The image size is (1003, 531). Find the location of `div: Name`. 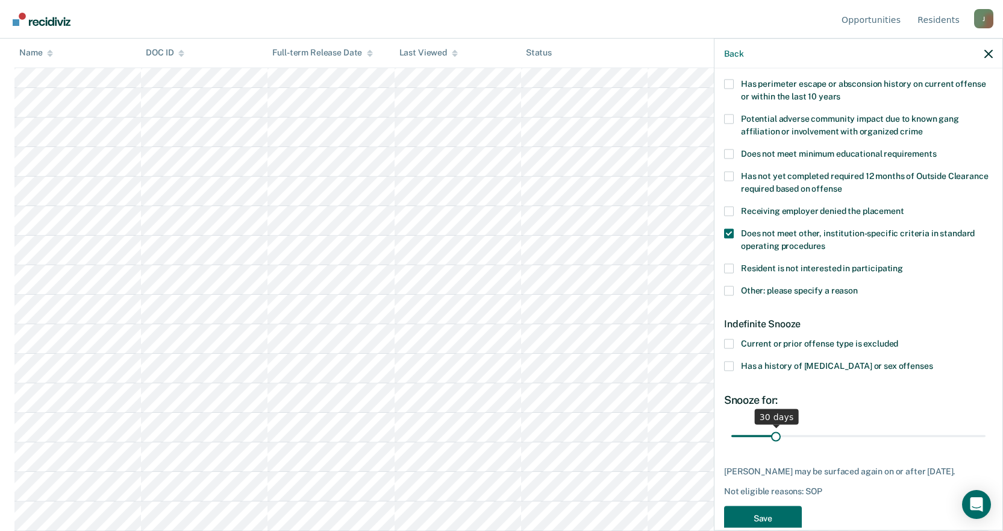

div: Name is located at coordinates (36, 53).